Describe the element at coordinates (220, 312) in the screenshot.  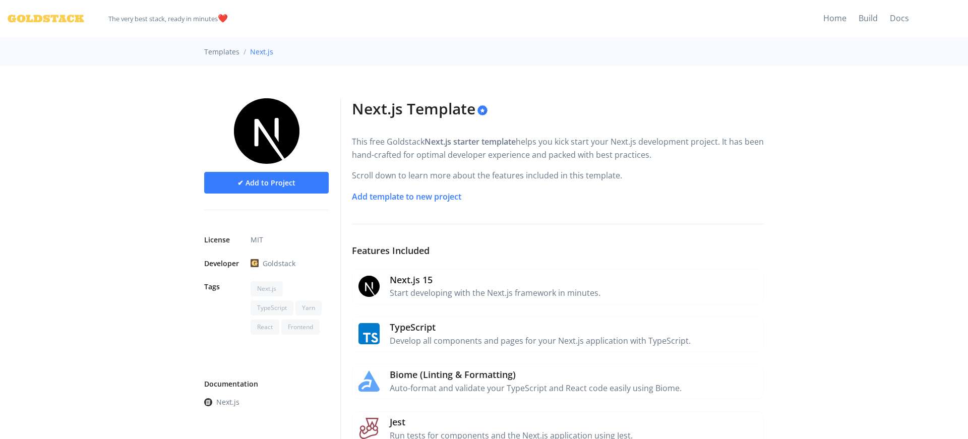
I see `dt: Tags` at that location.